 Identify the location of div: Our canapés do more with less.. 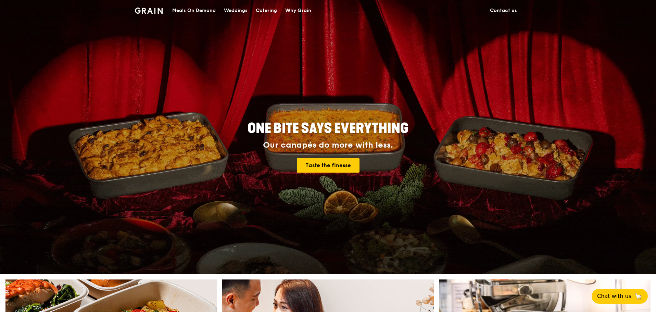
(328, 145).